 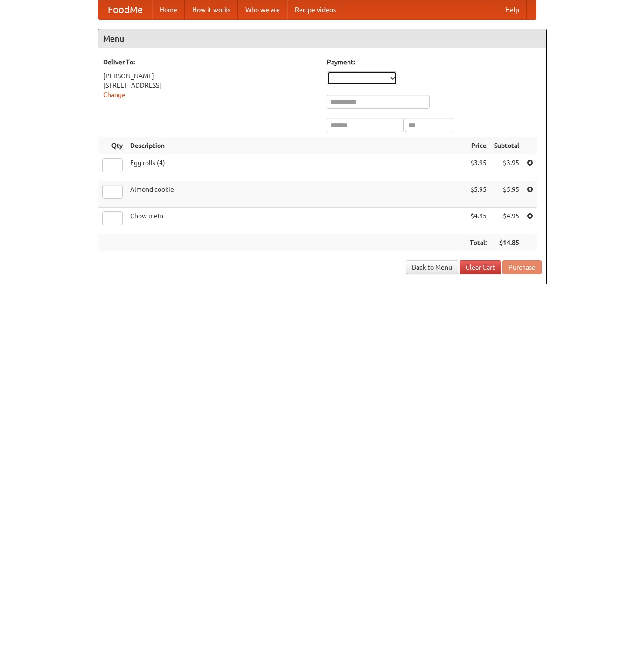 What do you see at coordinates (296, 221) in the screenshot?
I see `td: Chow mein` at bounding box center [296, 221].